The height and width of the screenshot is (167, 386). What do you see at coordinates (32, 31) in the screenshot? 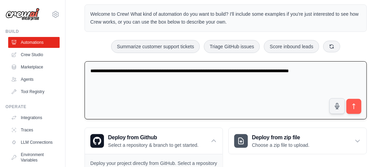
I see `div: Build` at bounding box center [32, 31].